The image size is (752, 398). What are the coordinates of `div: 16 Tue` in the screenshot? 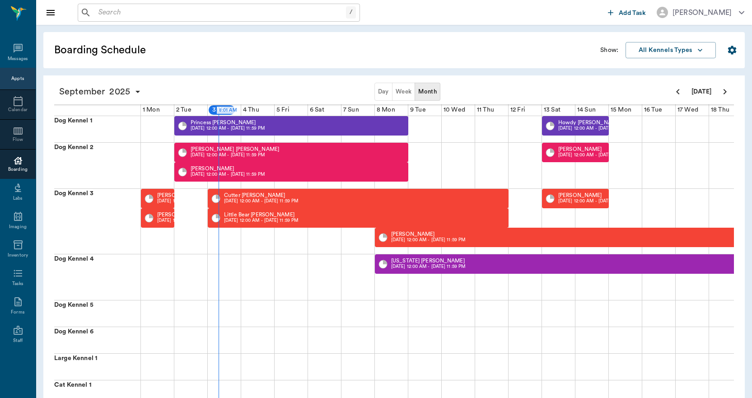 It's located at (653, 110).